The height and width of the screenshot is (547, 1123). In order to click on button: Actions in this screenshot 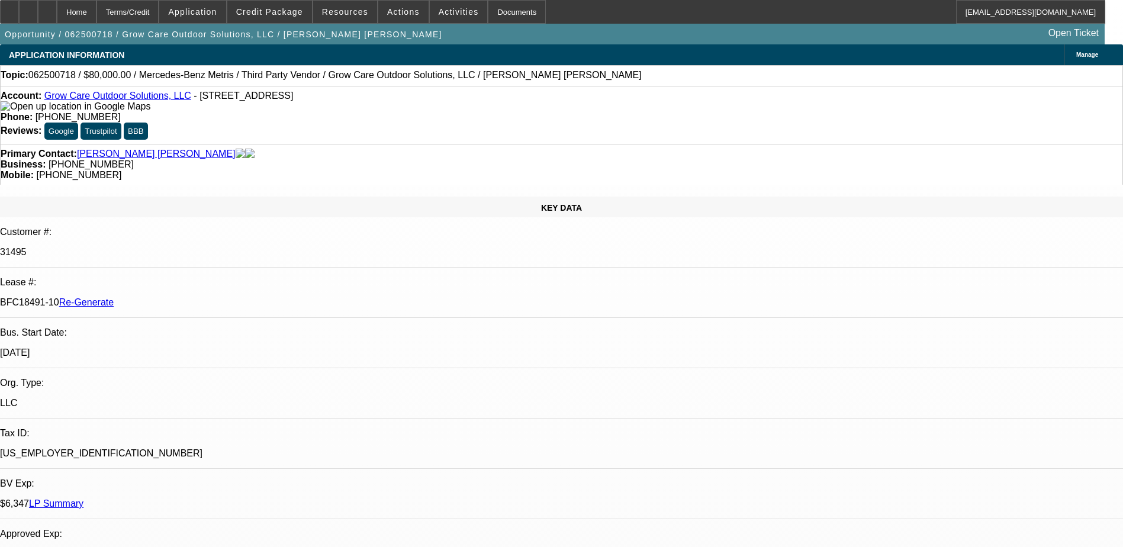, I will do `click(403, 12)`.